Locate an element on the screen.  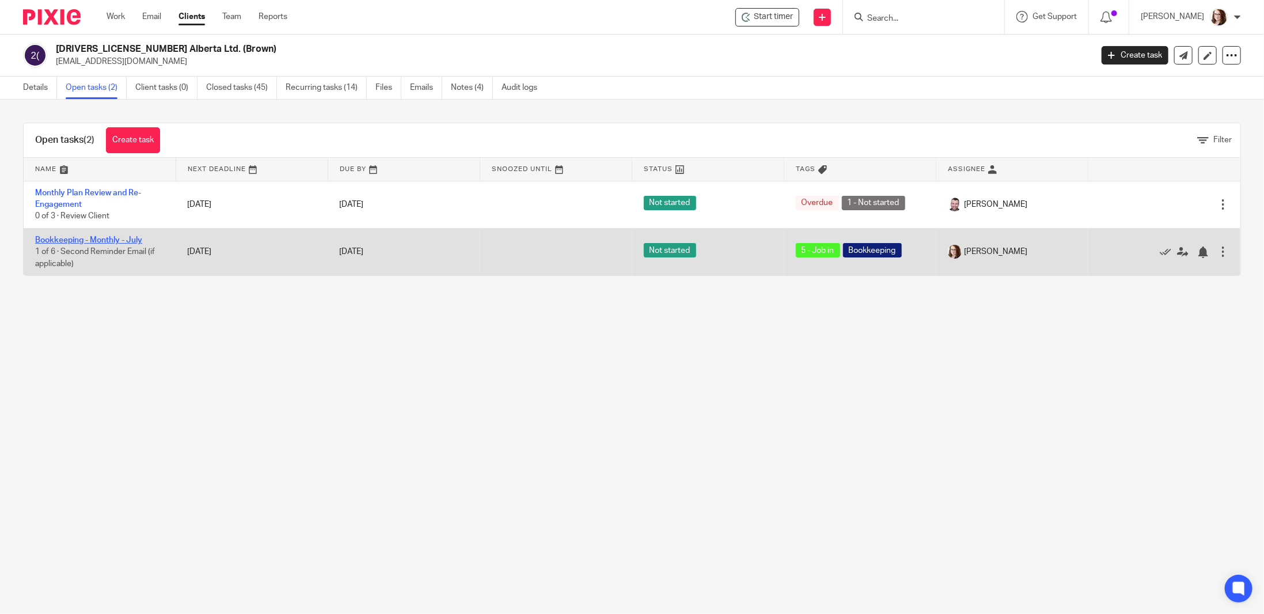
a: Monthly Plan Review and Re-Engagement is located at coordinates (88, 199).